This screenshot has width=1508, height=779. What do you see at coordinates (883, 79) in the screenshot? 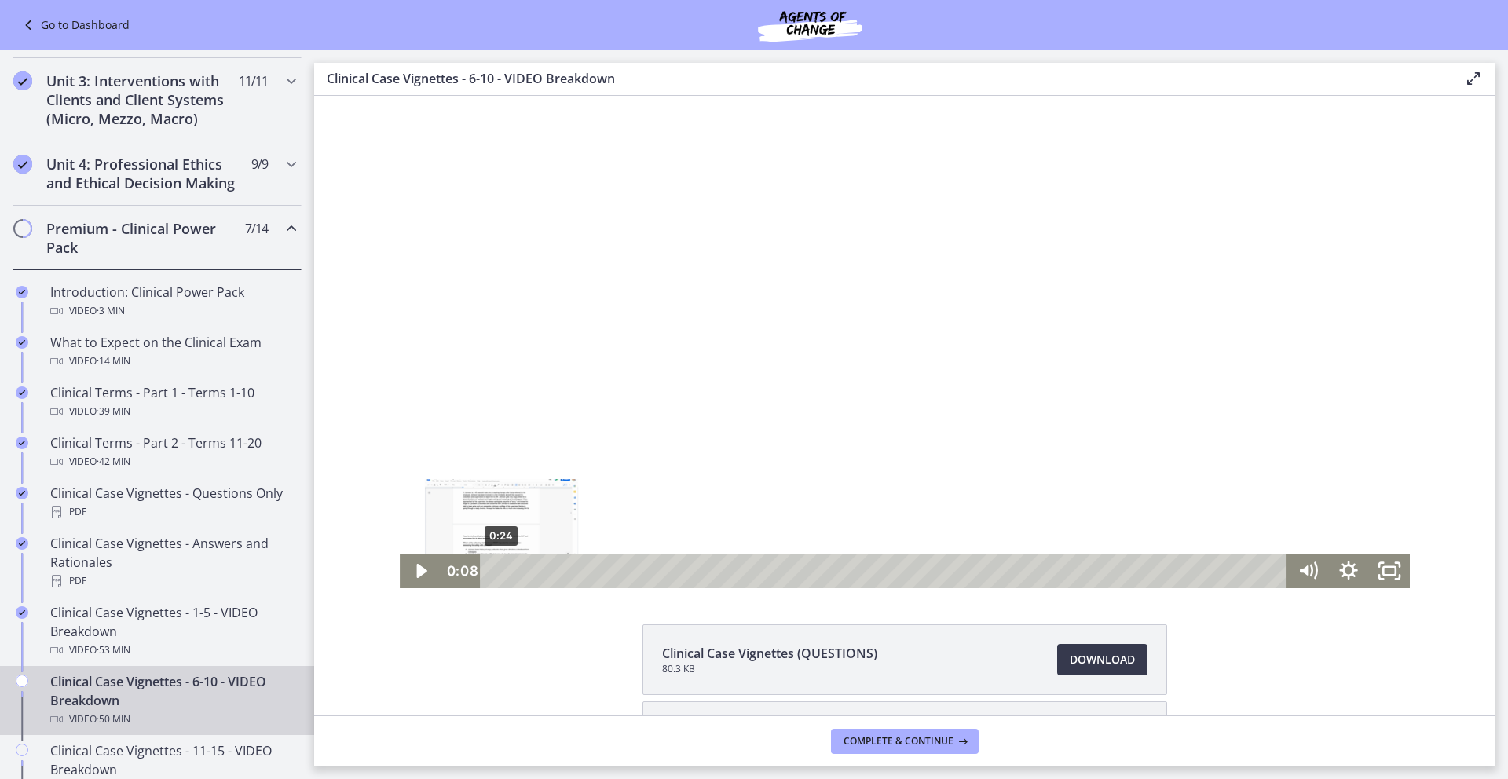
I see `h3: Clinical Case Vignettes - 6-10 - VIDEO Breakdown` at bounding box center [883, 79].